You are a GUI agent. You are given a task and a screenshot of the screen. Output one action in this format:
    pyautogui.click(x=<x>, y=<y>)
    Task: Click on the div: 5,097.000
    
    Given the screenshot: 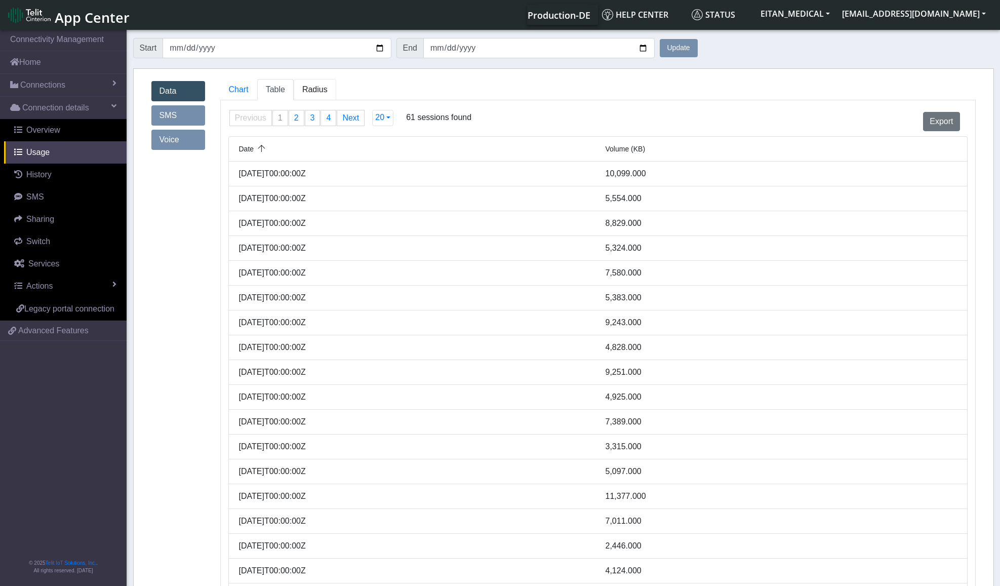 What is the action you would take?
    pyautogui.click(x=781, y=471)
    